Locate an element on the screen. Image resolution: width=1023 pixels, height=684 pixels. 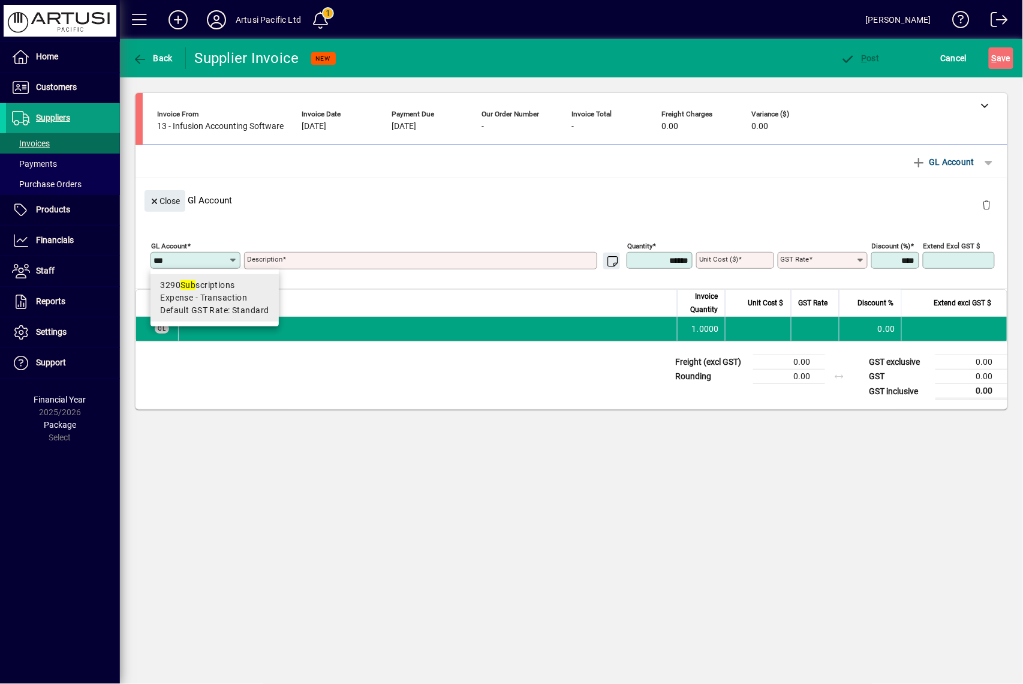
span: 13 - Infusion Accounting Software is located at coordinates (220, 127).